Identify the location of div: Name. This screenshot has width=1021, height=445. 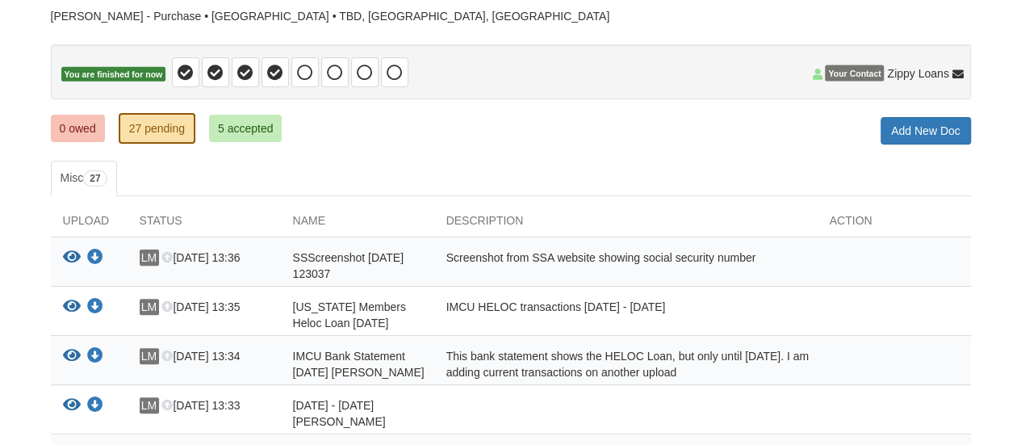
(357, 224).